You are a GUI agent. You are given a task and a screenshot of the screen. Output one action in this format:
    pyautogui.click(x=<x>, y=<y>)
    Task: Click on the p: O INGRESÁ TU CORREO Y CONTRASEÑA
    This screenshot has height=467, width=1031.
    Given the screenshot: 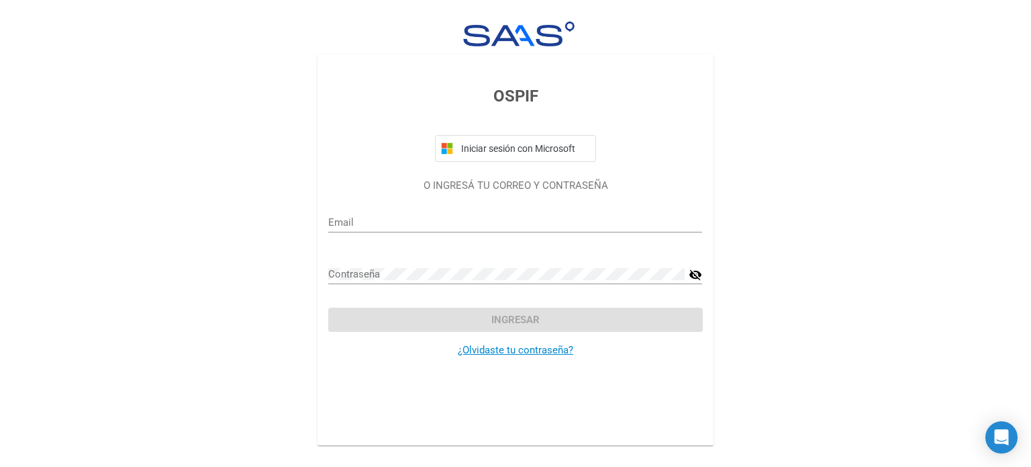 What is the action you would take?
    pyautogui.click(x=515, y=185)
    